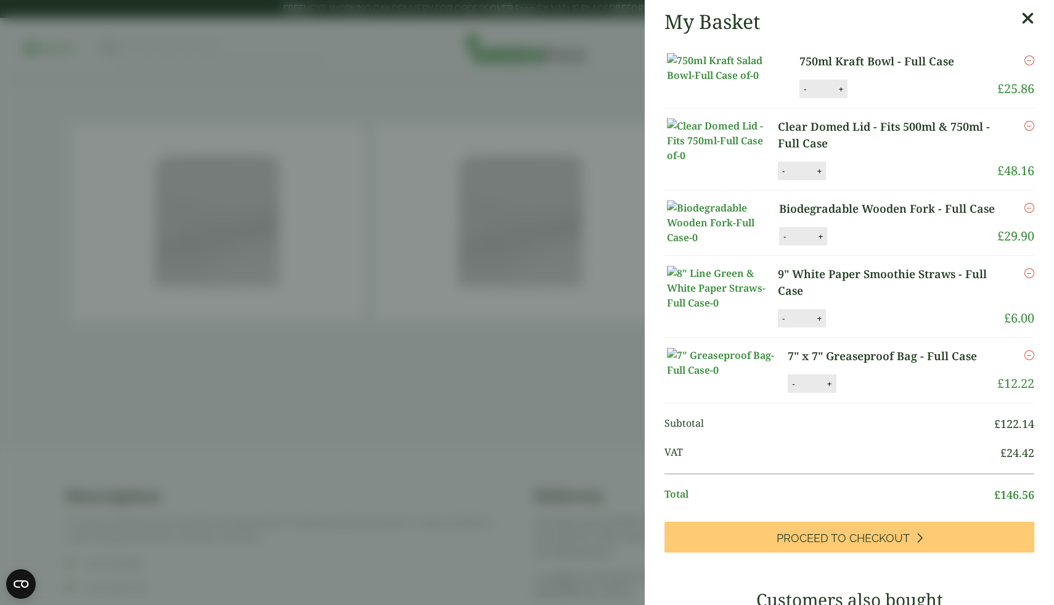  Describe the element at coordinates (829, 494) in the screenshot. I see `span: Total` at that location.